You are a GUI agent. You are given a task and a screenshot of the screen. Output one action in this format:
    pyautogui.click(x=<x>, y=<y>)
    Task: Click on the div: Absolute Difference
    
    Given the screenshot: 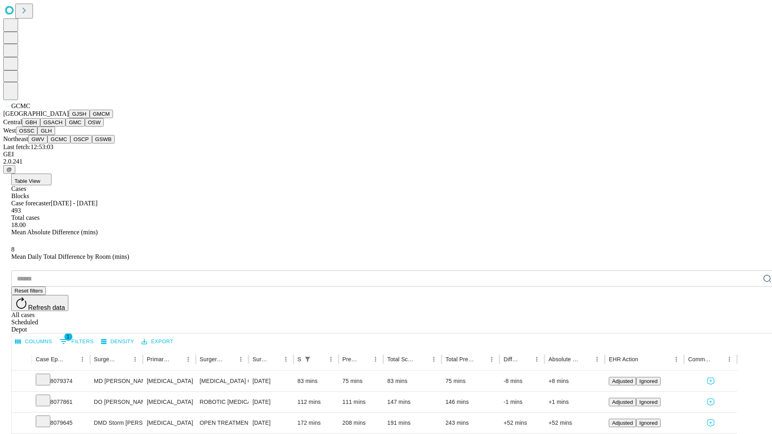 What is the action you would take?
    pyautogui.click(x=564, y=360)
    